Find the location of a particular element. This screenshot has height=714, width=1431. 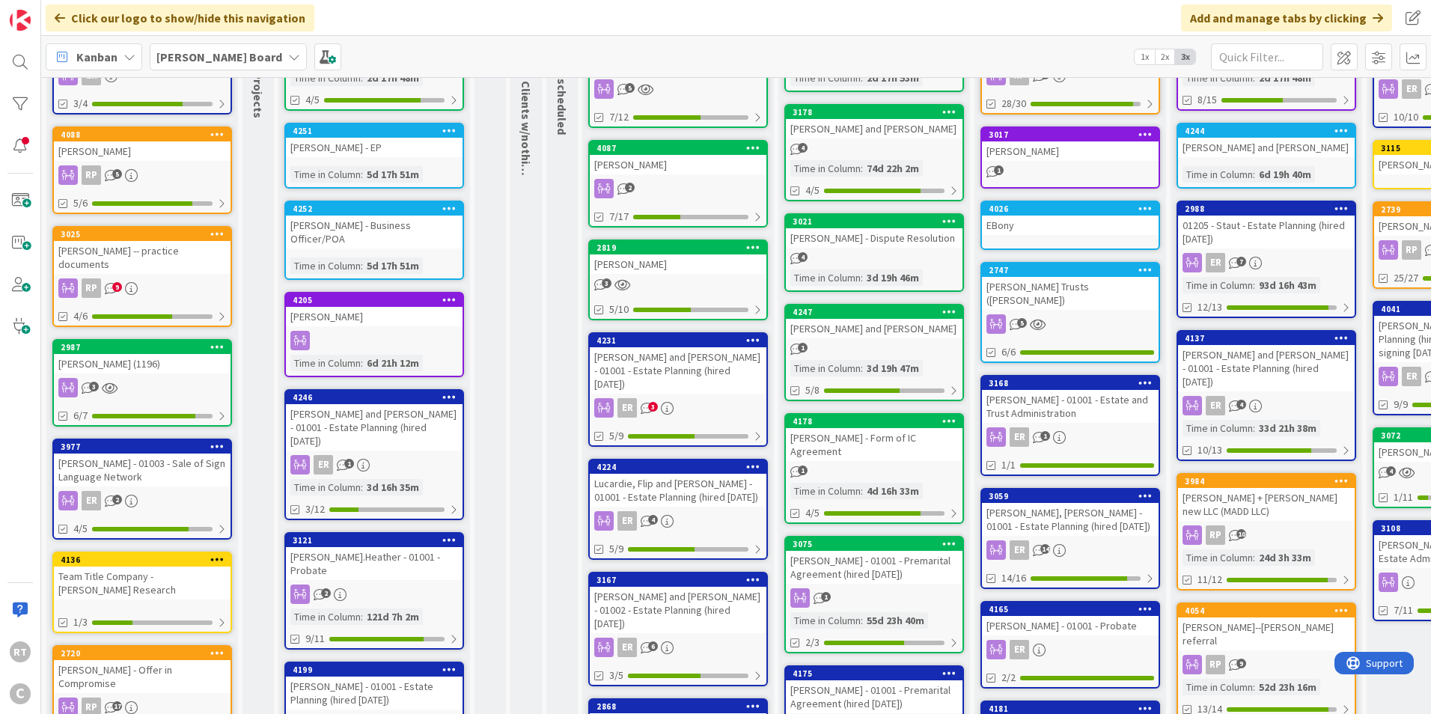

div: 4175 is located at coordinates (877, 673).